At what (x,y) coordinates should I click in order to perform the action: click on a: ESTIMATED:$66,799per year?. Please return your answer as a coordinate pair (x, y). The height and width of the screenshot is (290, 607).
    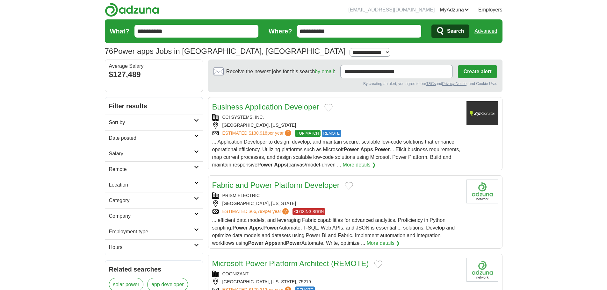
    Looking at the image, I should click on (256, 212).